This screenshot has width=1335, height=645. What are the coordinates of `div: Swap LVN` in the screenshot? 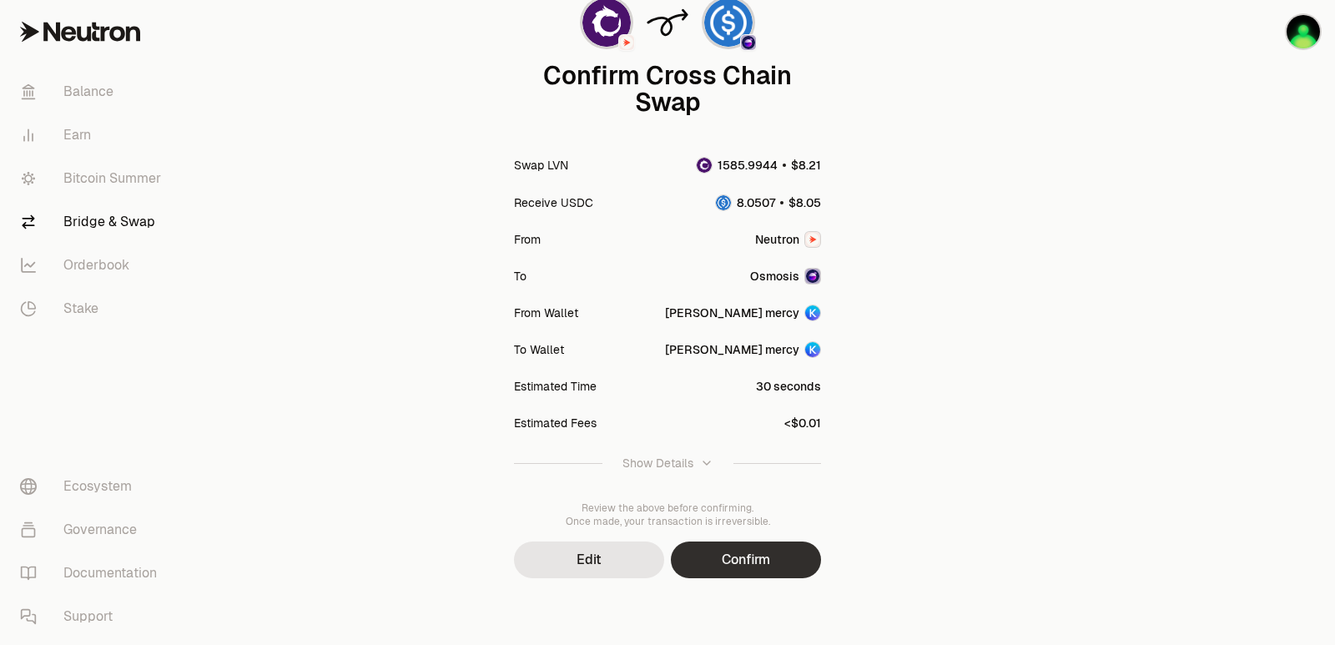 It's located at (541, 165).